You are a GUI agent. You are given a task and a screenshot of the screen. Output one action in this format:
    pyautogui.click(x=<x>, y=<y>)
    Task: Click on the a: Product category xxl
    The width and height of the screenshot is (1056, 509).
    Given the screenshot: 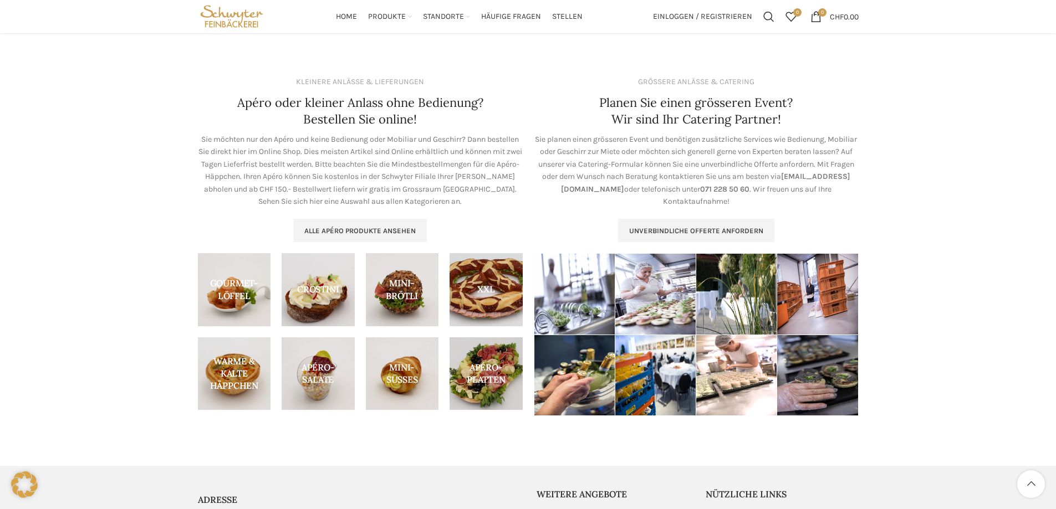 What is the action you would take?
    pyautogui.click(x=486, y=290)
    